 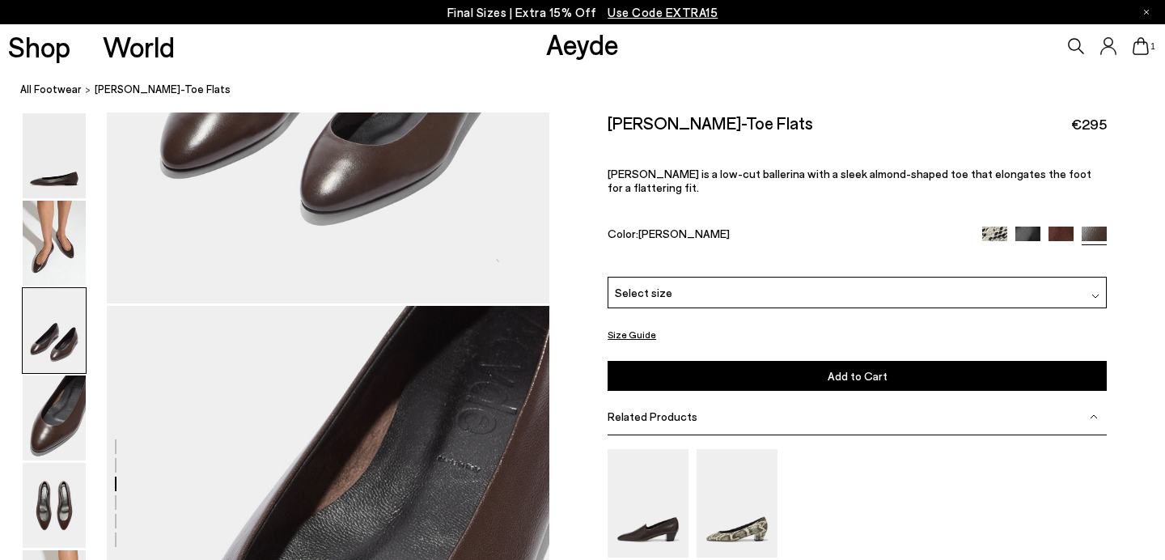 What do you see at coordinates (54, 417) in the screenshot?
I see `img: Ellie Almond-Toe Flats - Image 4` at bounding box center [54, 417].